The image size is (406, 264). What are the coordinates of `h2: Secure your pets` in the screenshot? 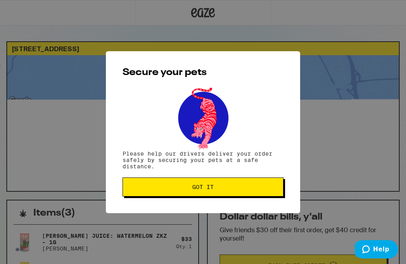 It's located at (203, 73).